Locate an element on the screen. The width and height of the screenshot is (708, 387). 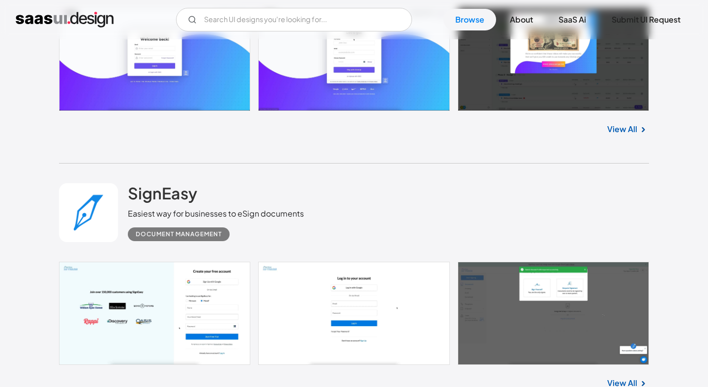
a: SignEasy is located at coordinates (162, 196).